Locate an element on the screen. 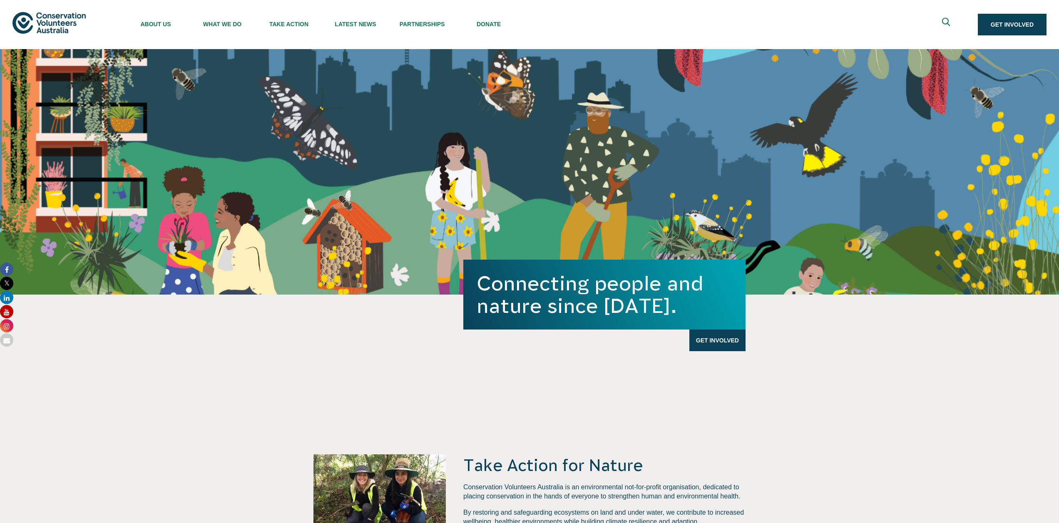 This screenshot has height=523, width=1059. button: Expand search box Close search box is located at coordinates (947, 25).